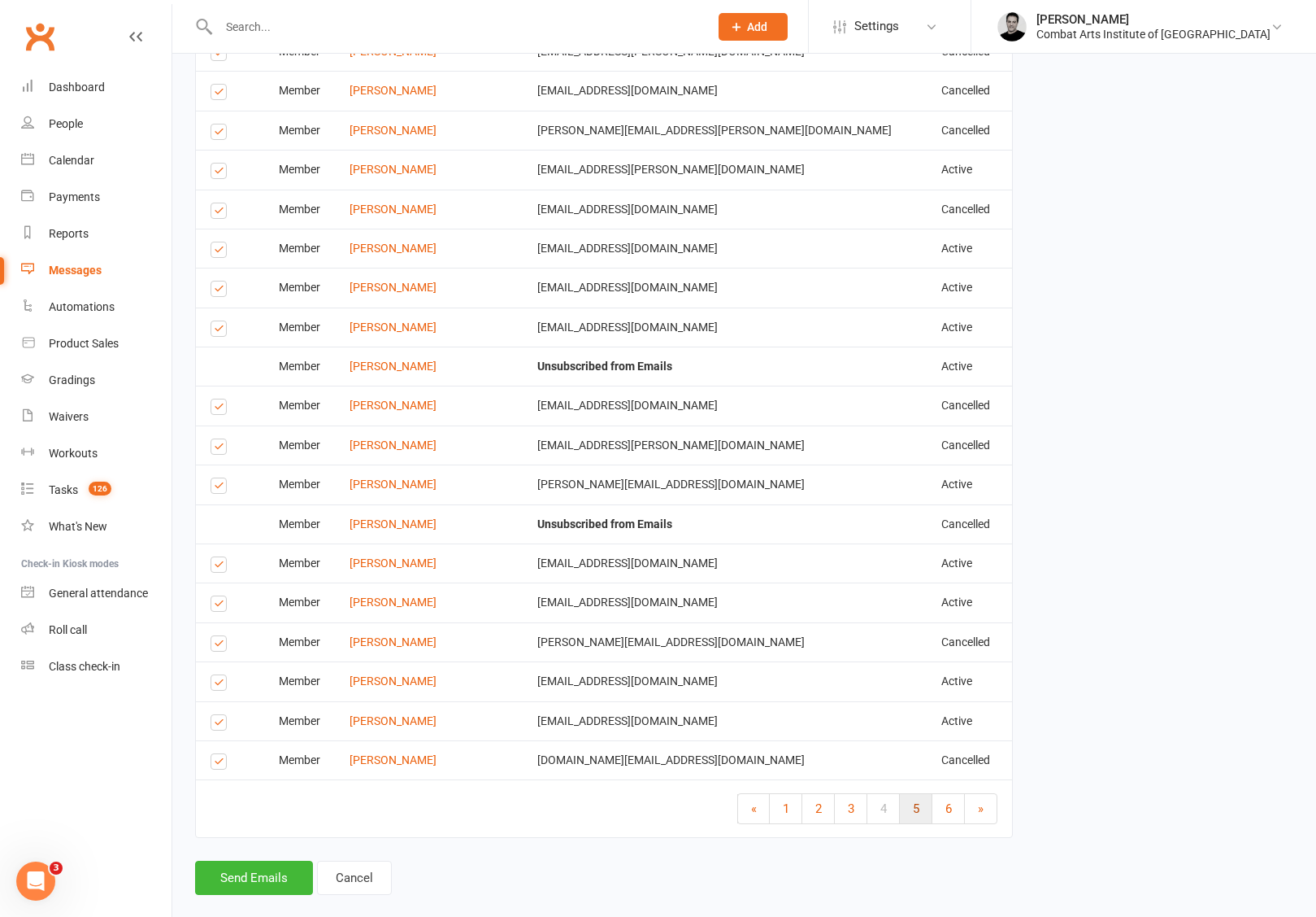  Describe the element at coordinates (64, 490) in the screenshot. I see `div: Tasks` at that location.